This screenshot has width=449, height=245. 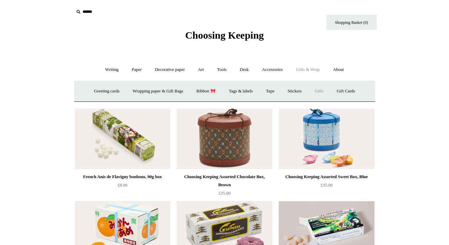 What do you see at coordinates (338, 70) in the screenshot?
I see `a: About` at bounding box center [338, 70].